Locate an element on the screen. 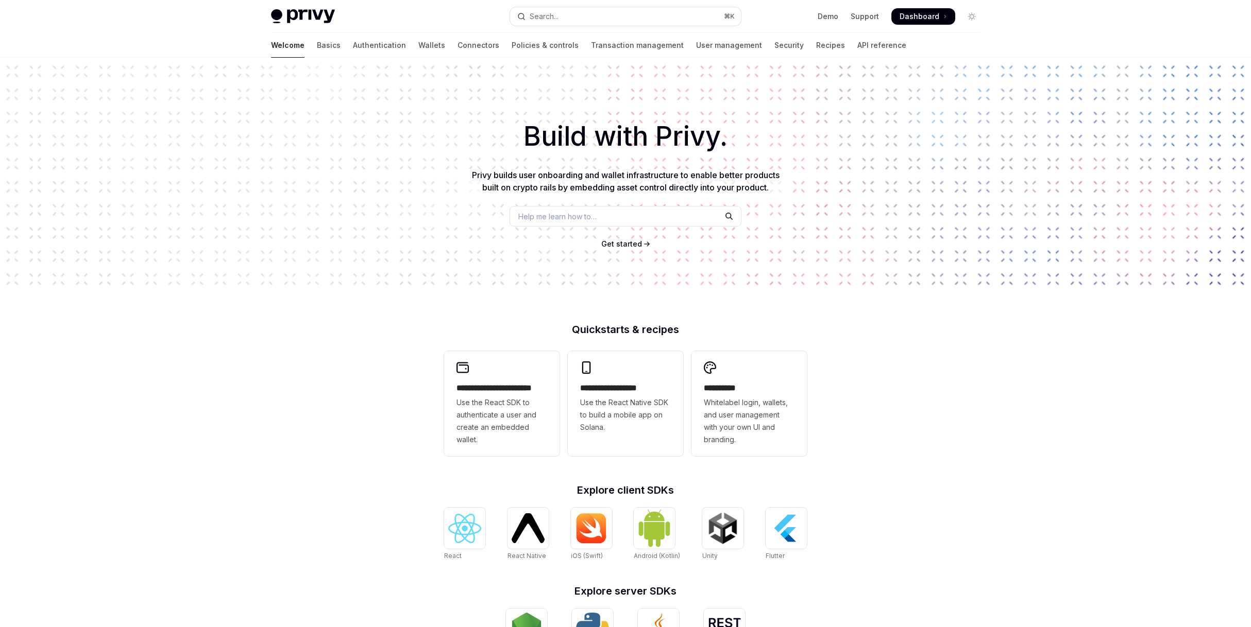 Image resolution: width=1251 pixels, height=627 pixels. a: Basics is located at coordinates (329, 45).